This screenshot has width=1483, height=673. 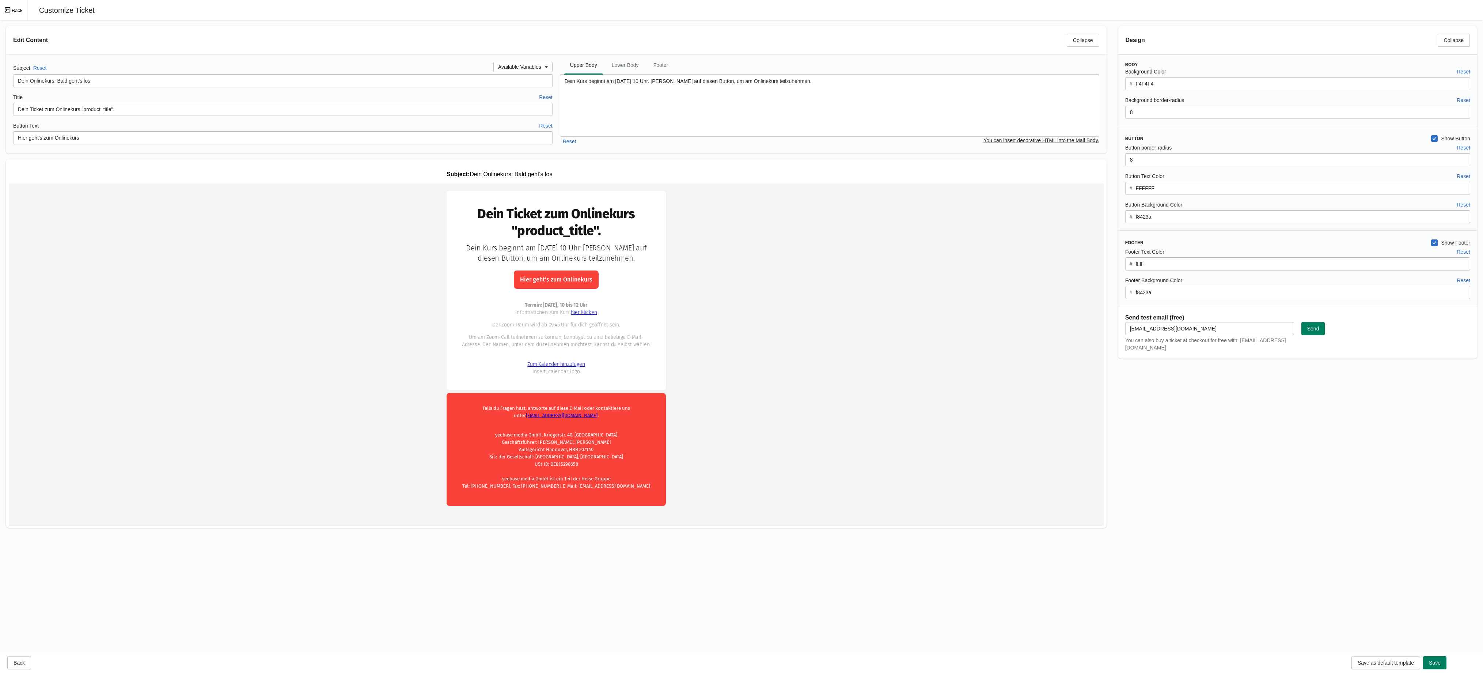 I want to click on label: Background Color, so click(x=1146, y=72).